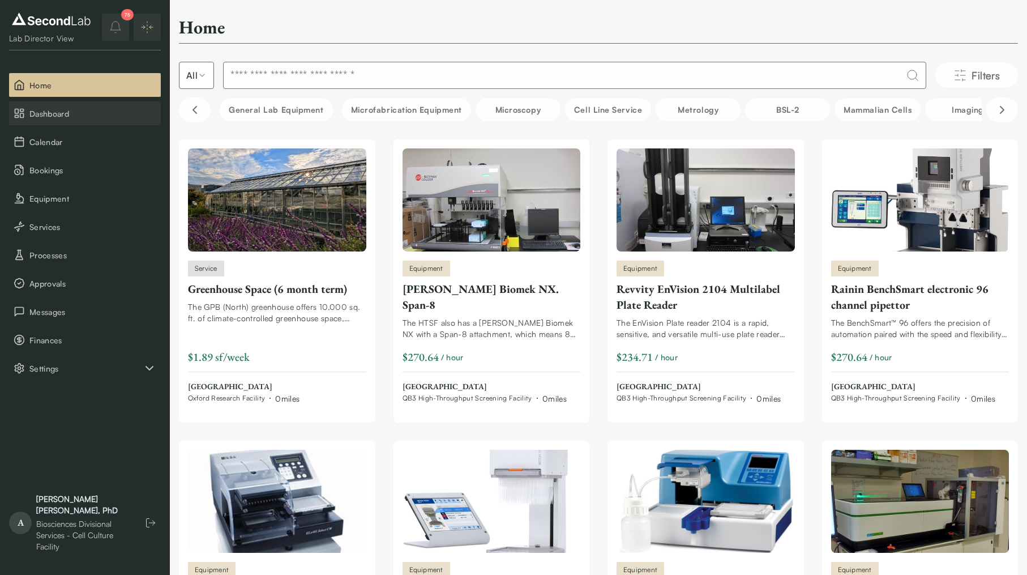  I want to click on a: Approvals, so click(85, 283).